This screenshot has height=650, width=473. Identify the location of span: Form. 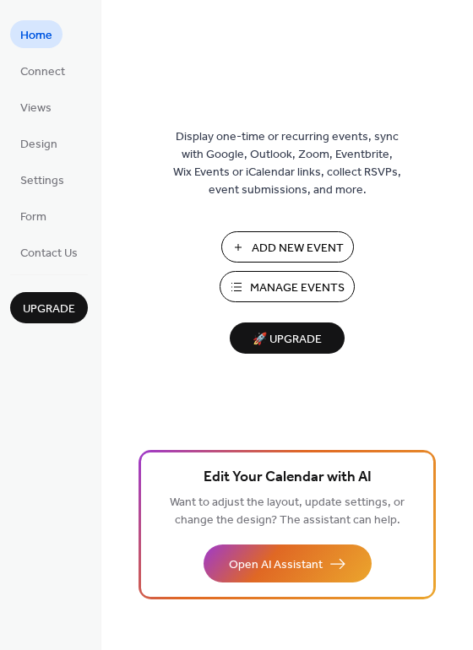
(33, 217).